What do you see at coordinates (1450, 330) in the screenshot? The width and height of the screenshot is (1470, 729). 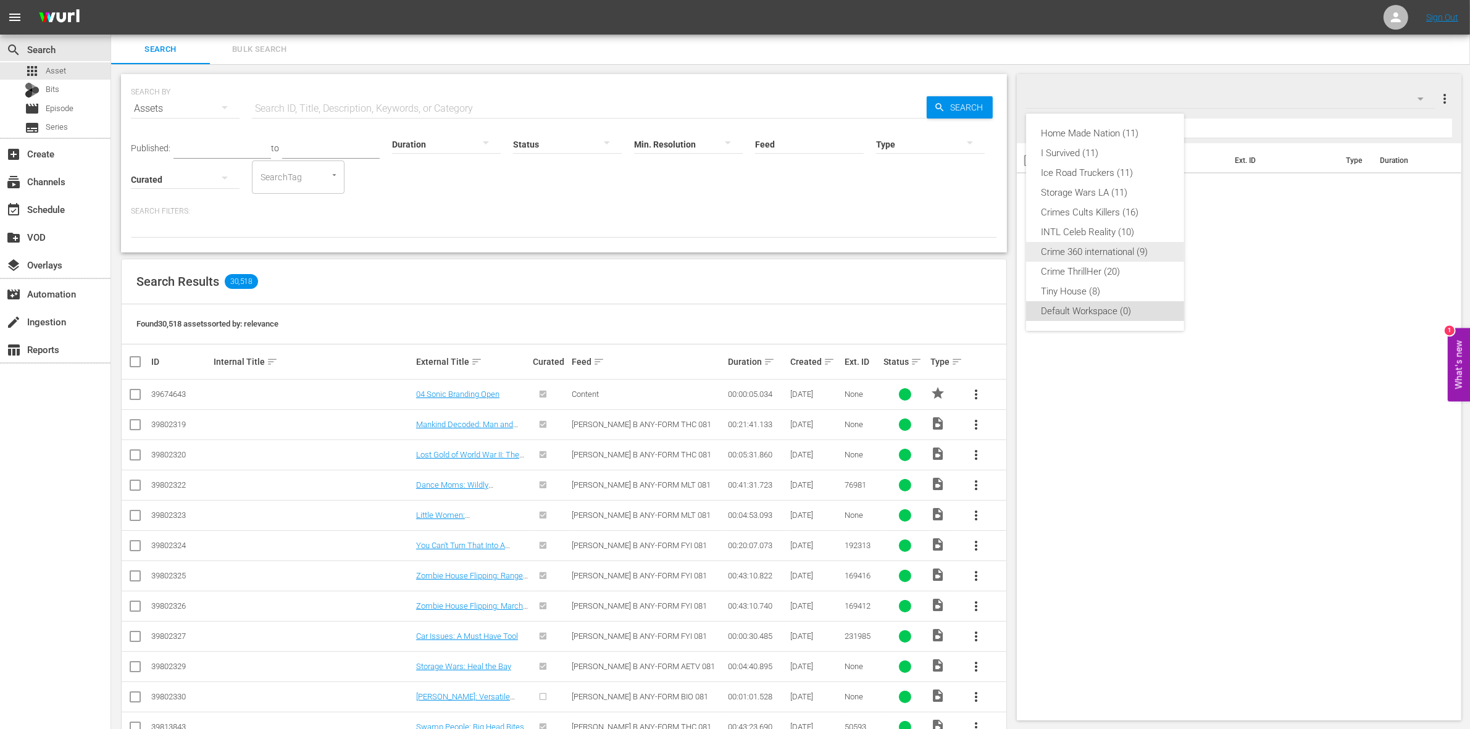 I see `div: 1` at bounding box center [1450, 330].